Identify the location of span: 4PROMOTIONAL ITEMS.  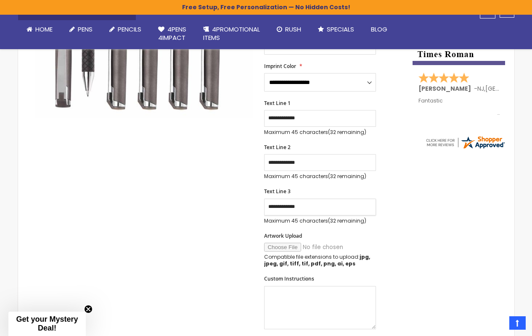
(231, 33).